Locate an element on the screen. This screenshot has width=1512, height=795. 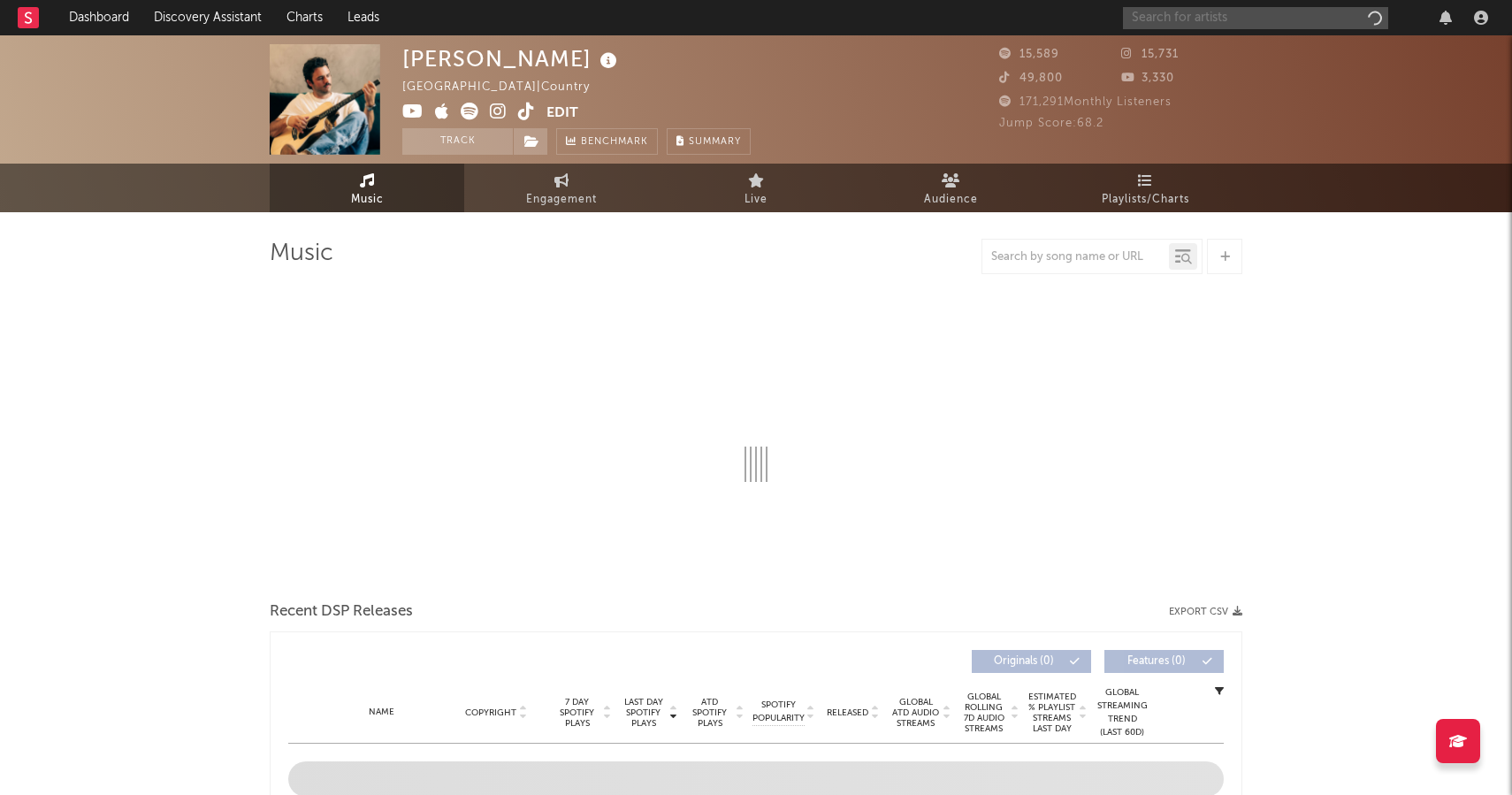
span: Originals ( 0 ) is located at coordinates (1024, 662).